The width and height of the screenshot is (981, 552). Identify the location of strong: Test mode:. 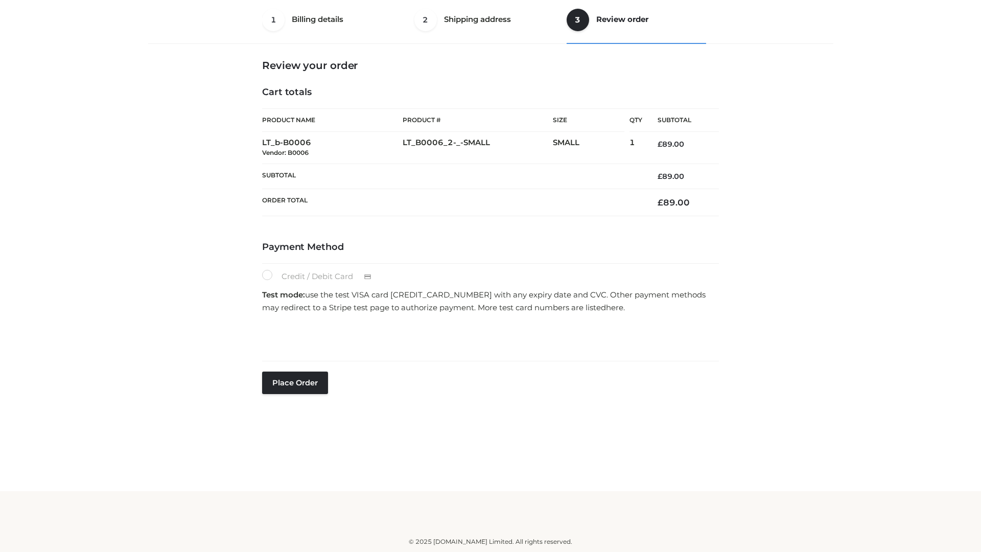
(284, 294).